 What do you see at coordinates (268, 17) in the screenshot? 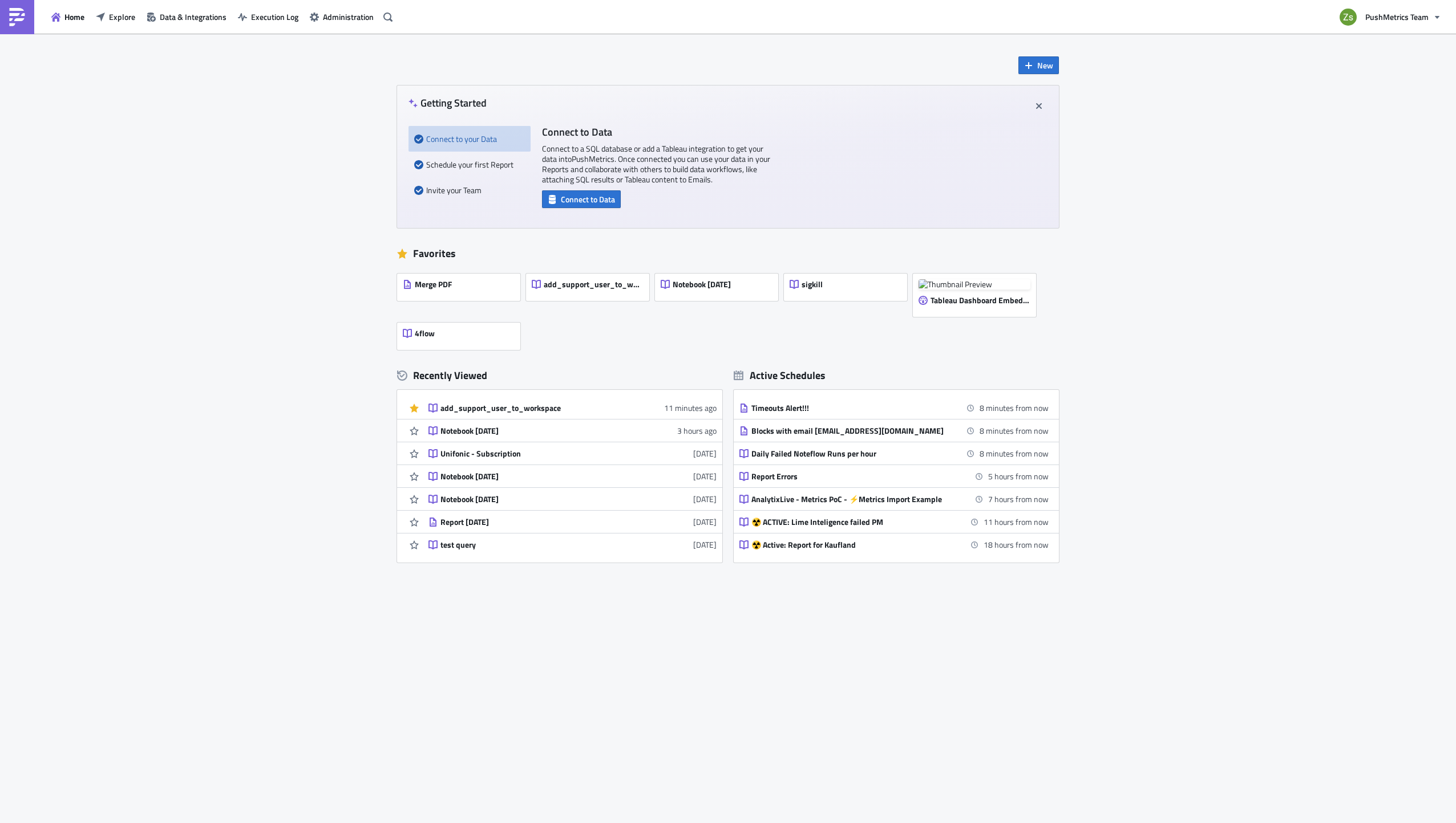
I see `button: Execution Log` at bounding box center [268, 17].